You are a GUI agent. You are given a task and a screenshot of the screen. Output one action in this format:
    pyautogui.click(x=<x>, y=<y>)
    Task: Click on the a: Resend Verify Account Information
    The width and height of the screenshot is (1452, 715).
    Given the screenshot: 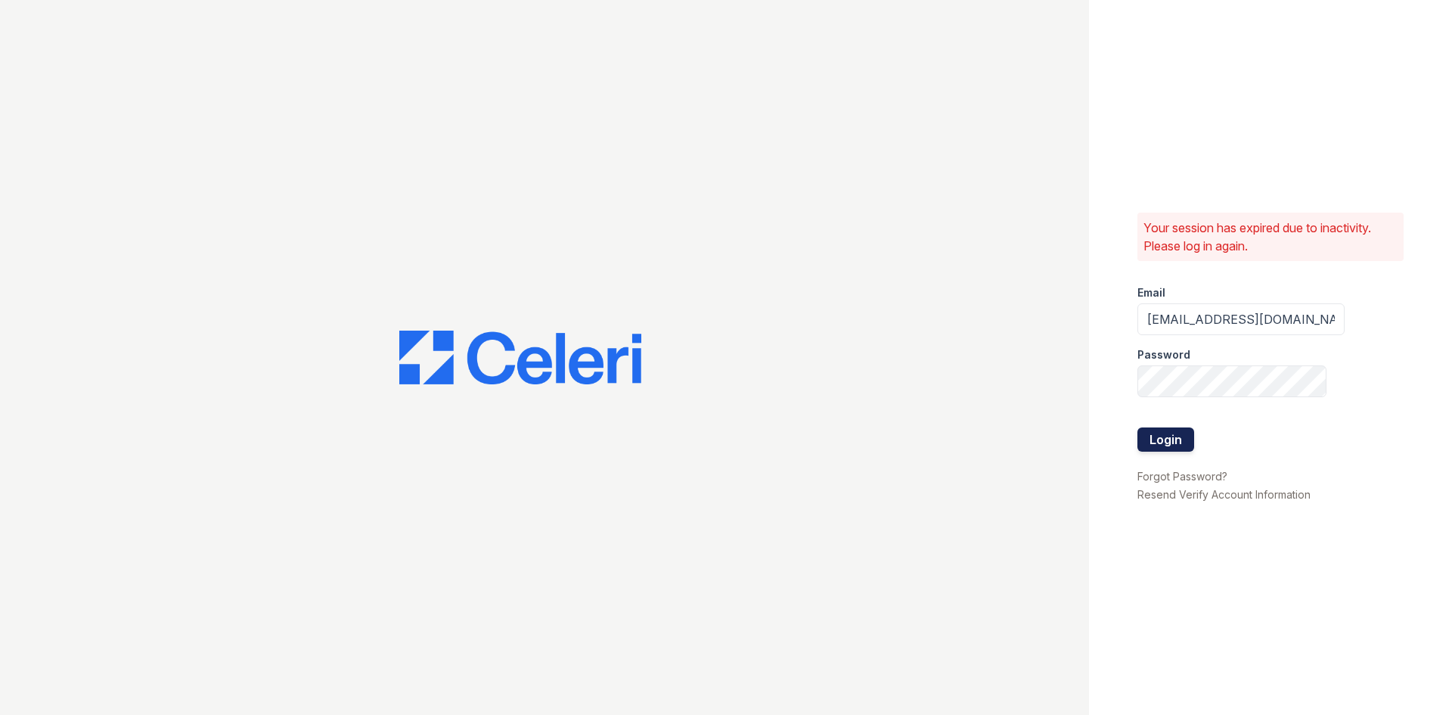 What is the action you would take?
    pyautogui.click(x=1224, y=494)
    